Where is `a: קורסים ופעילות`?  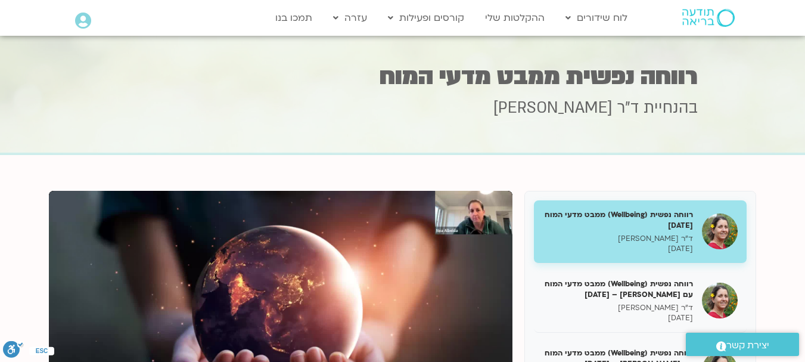 a: קורסים ופעילות is located at coordinates (426, 18).